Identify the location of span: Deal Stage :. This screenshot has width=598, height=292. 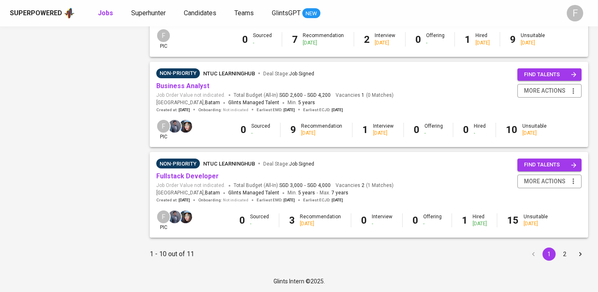
(289, 164).